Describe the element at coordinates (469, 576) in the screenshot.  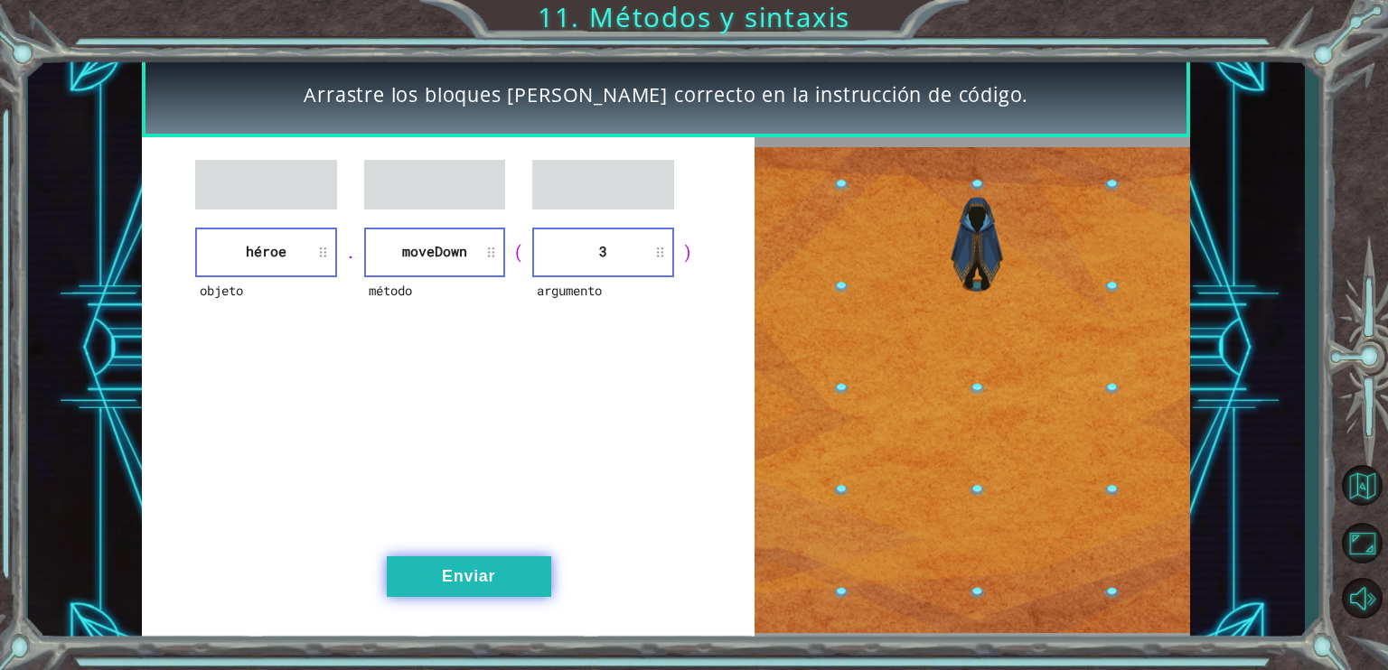
I see `button: Enviar` at that location.